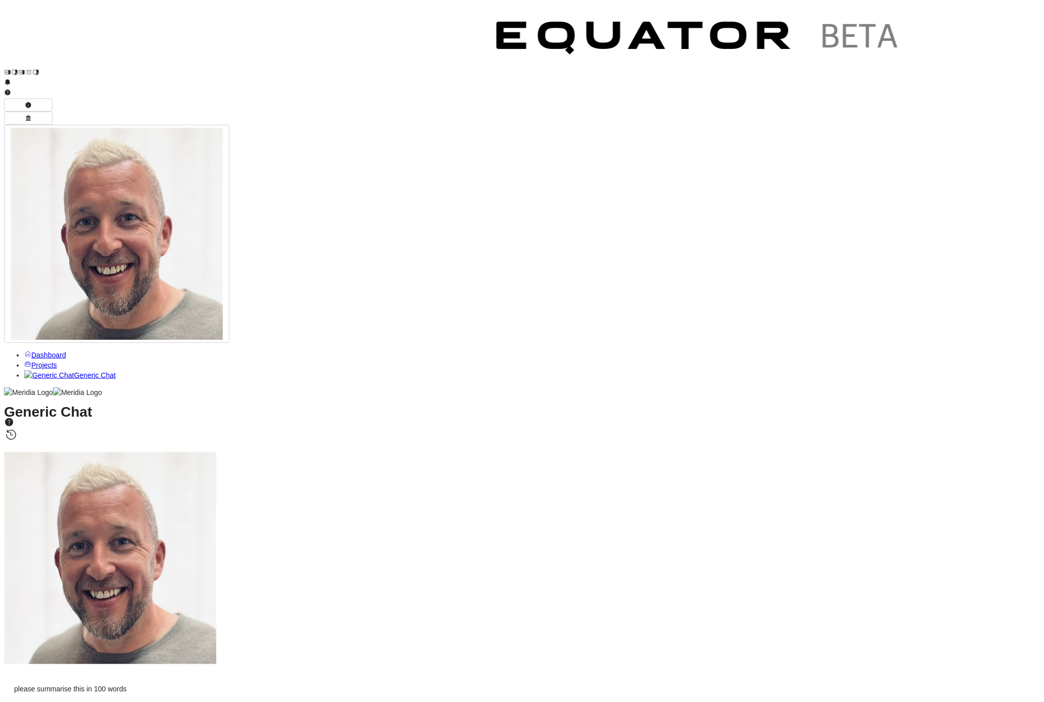 Image resolution: width=1044 pixels, height=702 pixels. I want to click on p: please summarise this in 100 words, so click(204, 689).